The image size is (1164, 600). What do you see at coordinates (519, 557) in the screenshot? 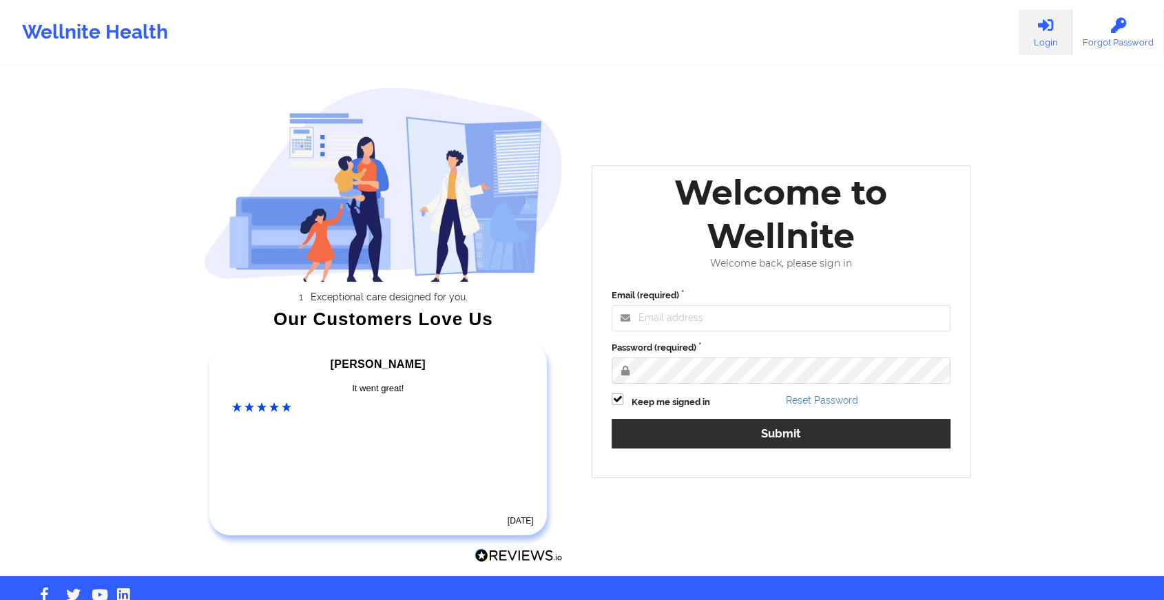
I see `a: Reviews.io Logo` at bounding box center [519, 557].